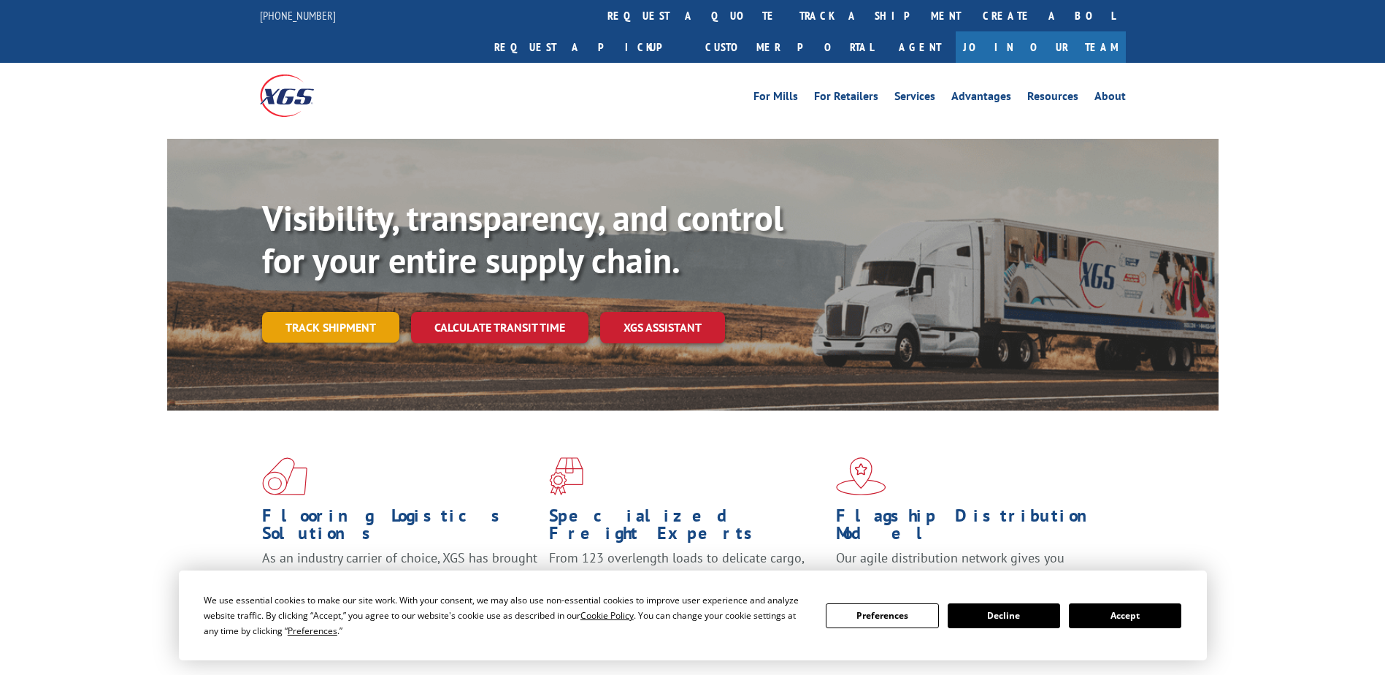  What do you see at coordinates (506, 615) in the screenshot?
I see `div: We use essential cookies to make our site work. With your consent, we may also use non-essential ...` at bounding box center [506, 615].